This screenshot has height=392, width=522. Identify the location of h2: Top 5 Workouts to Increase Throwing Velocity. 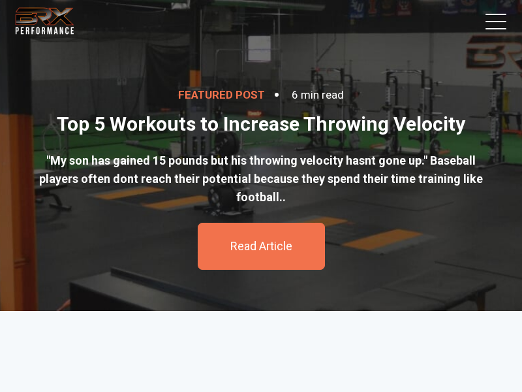
(261, 124).